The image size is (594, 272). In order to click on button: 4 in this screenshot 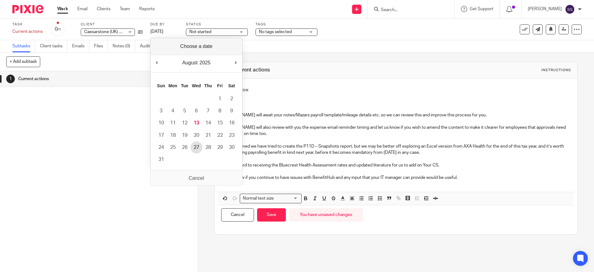, I will do `click(173, 111)`.